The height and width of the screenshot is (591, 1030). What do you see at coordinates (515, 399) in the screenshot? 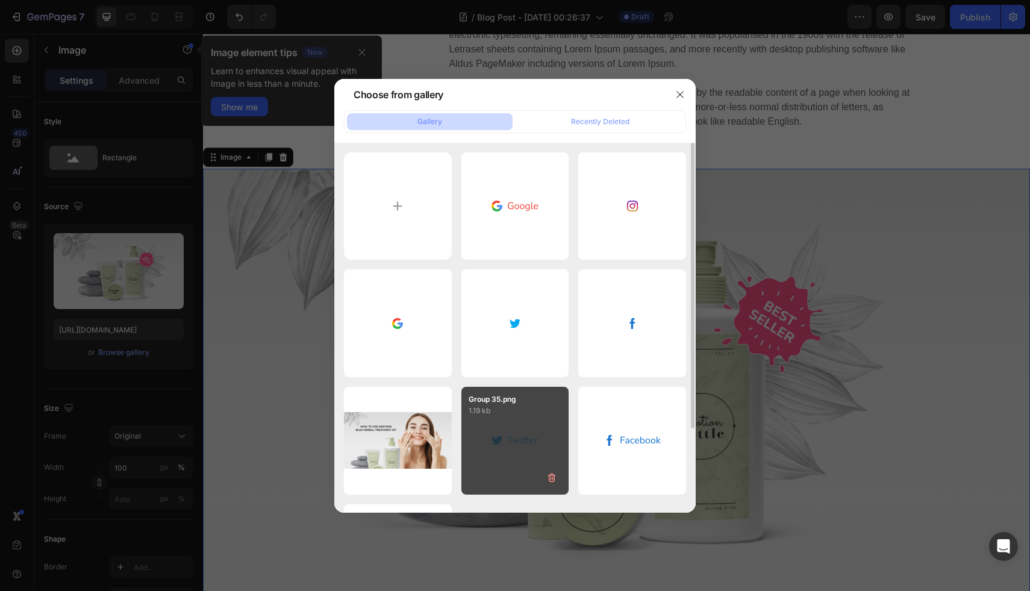
I see `p: Group 35.png` at bounding box center [515, 399].